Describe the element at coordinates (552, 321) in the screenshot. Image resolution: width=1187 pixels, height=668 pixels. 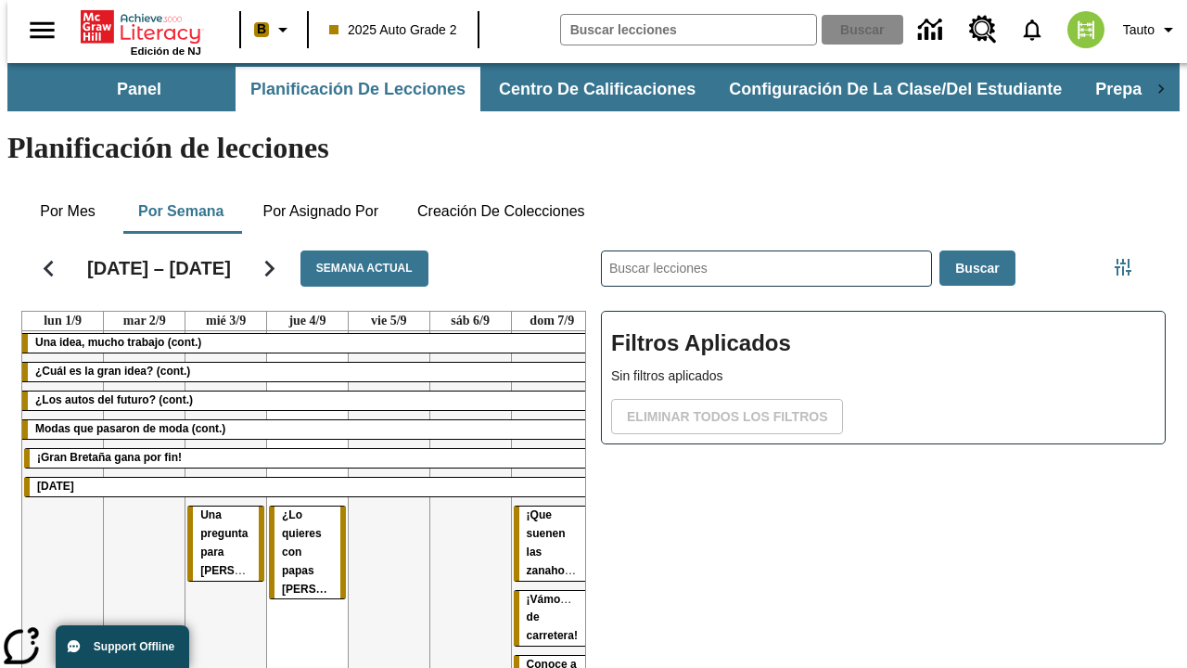
I see `a: 7 de septiembre de 2025` at that location.